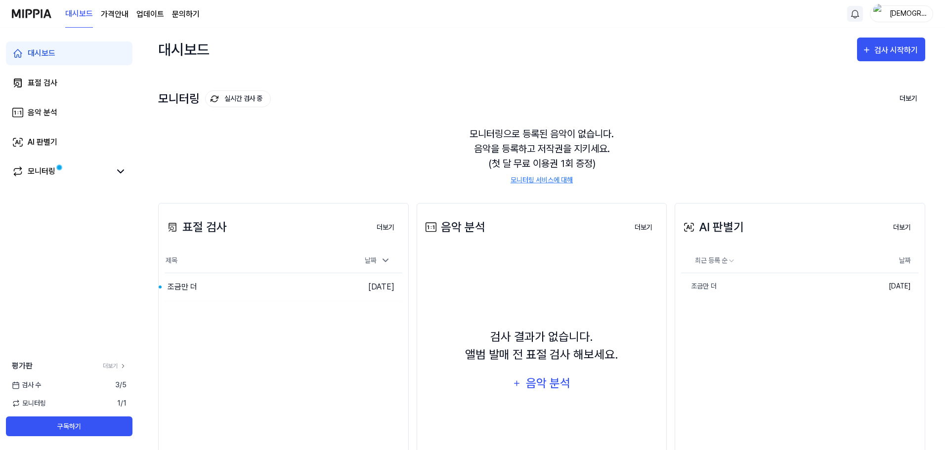 This screenshot has height=450, width=945. Describe the element at coordinates (22, 366) in the screenshot. I see `span: 평가판` at that location.